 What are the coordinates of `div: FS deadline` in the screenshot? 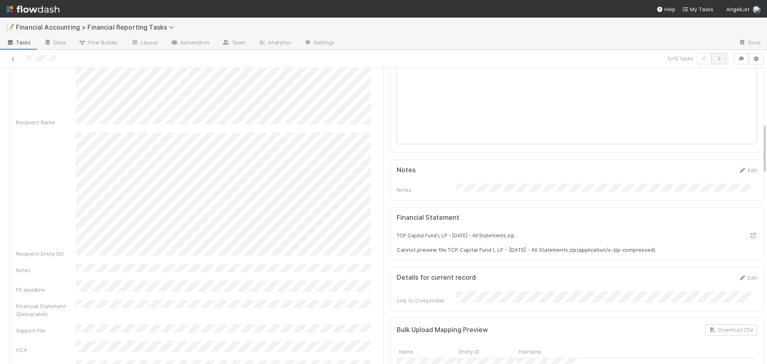 It's located at (46, 290).